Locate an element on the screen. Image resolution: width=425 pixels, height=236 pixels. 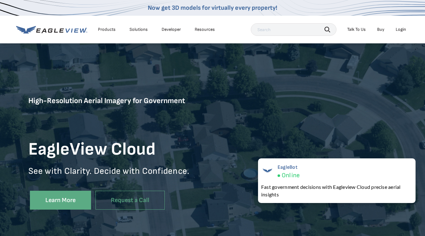
h1: EagleView Cloud is located at coordinates (120, 150).